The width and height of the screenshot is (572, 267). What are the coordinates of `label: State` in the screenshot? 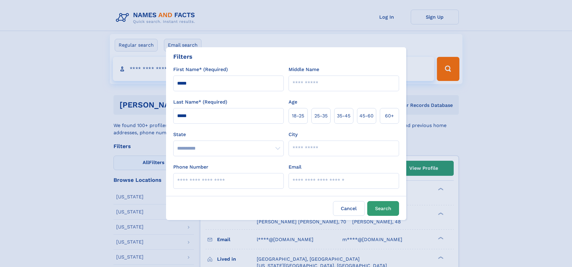 It's located at (229, 134).